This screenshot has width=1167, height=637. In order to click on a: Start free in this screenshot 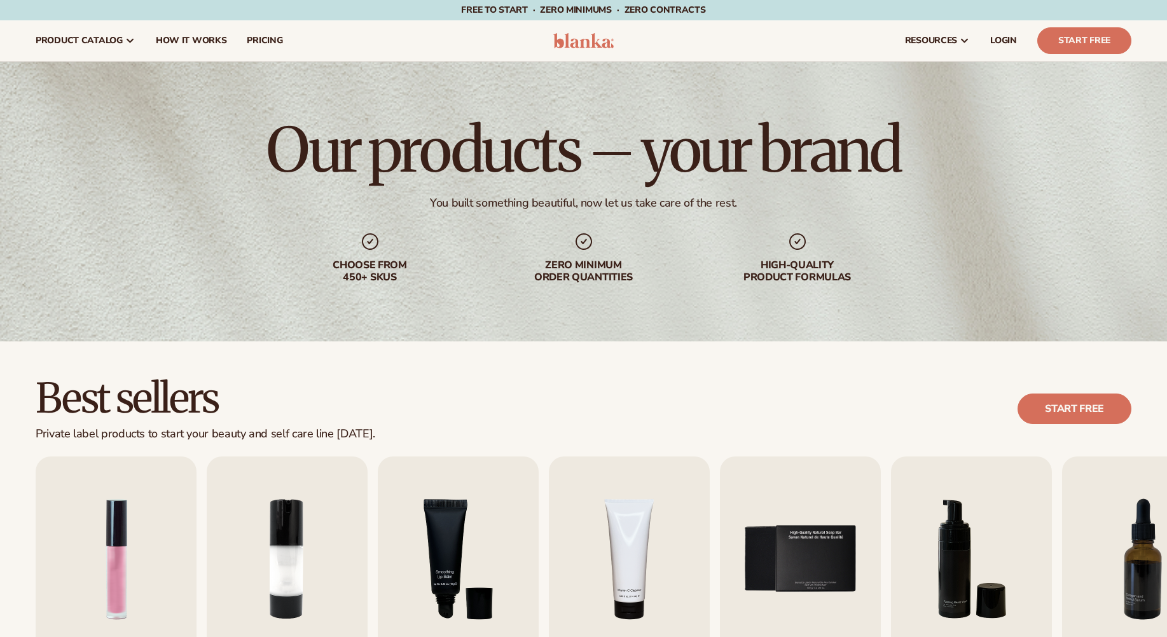, I will do `click(1075, 409)`.